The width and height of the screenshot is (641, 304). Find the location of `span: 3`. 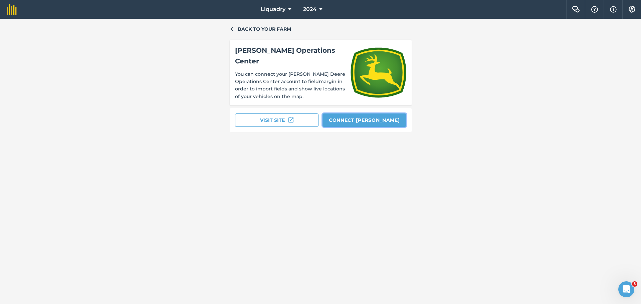

span: 3 is located at coordinates (635, 284).